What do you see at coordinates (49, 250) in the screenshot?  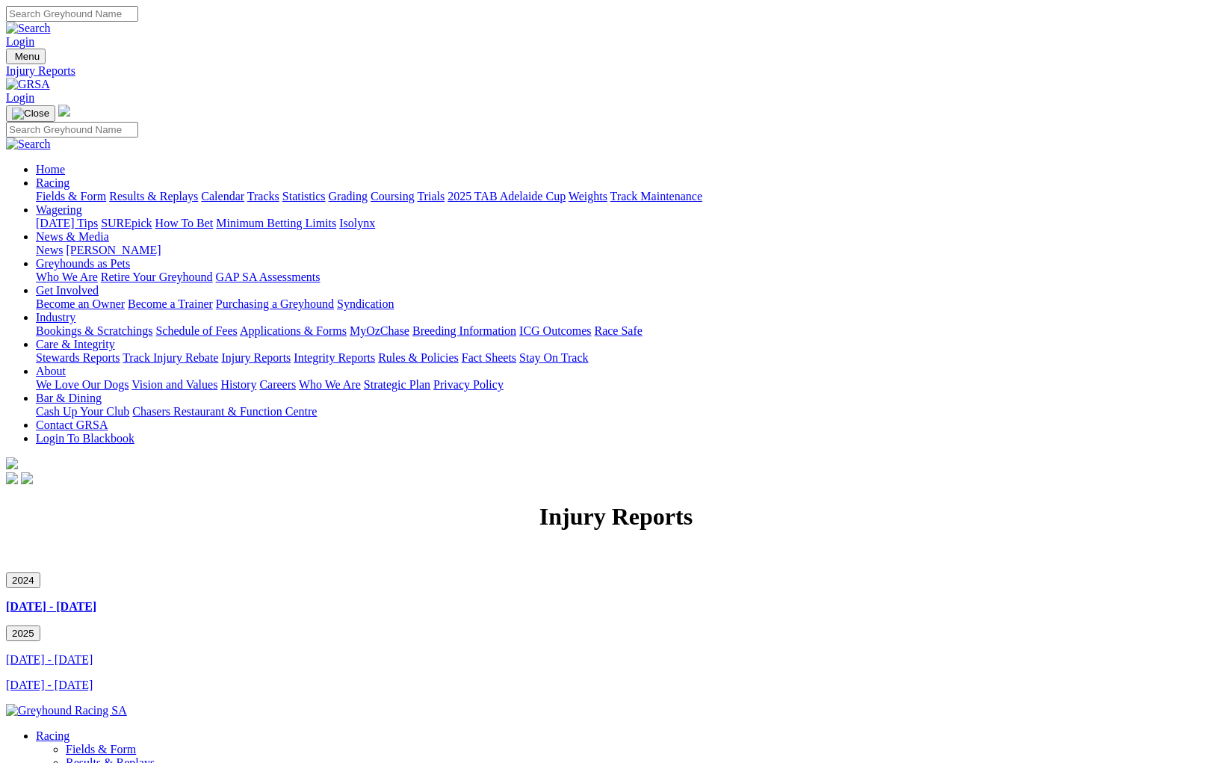 I see `a: News` at bounding box center [49, 250].